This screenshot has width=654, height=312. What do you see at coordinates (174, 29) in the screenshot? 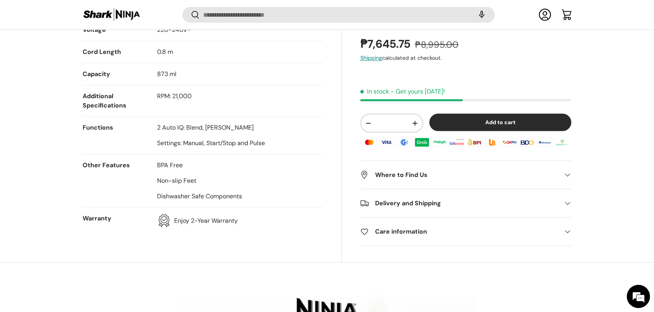
I see `span: 220-240V~` at bounding box center [174, 29].